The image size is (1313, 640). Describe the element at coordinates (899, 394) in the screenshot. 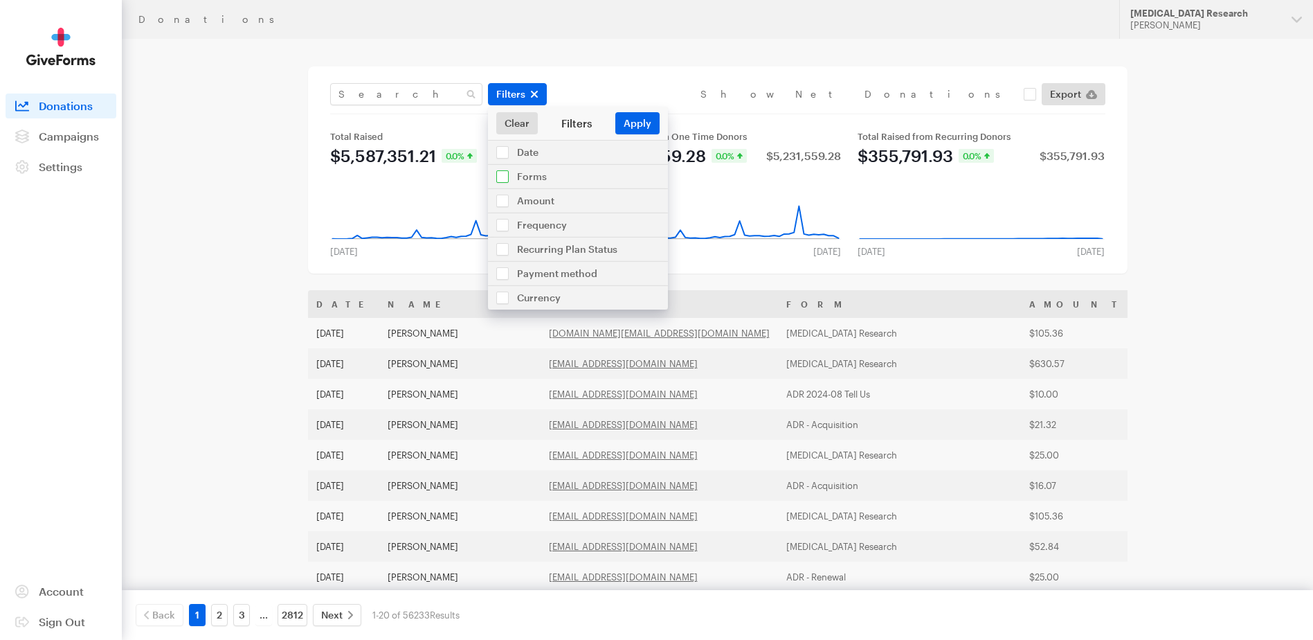

I see `td: ADR 2024-08 Tell Us` at that location.